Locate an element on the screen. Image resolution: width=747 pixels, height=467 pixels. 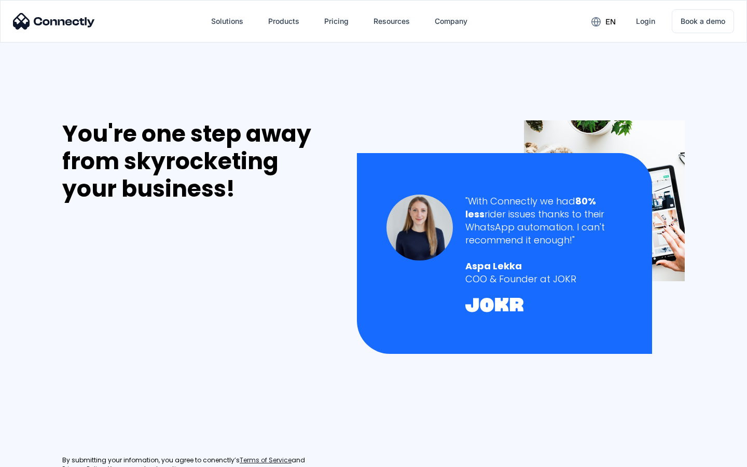
a: Login is located at coordinates (645, 21).